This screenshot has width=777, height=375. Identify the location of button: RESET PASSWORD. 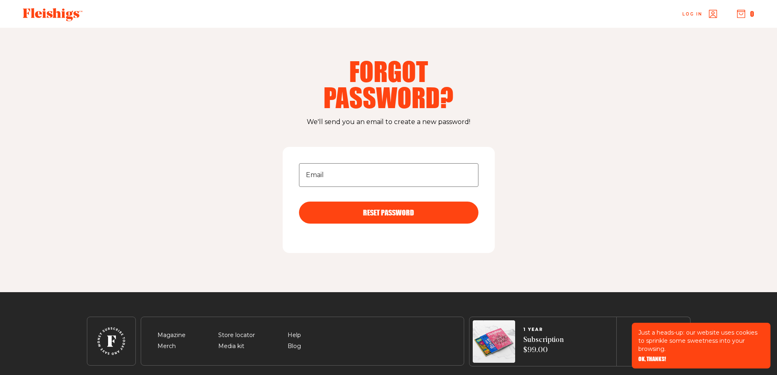
(389, 212).